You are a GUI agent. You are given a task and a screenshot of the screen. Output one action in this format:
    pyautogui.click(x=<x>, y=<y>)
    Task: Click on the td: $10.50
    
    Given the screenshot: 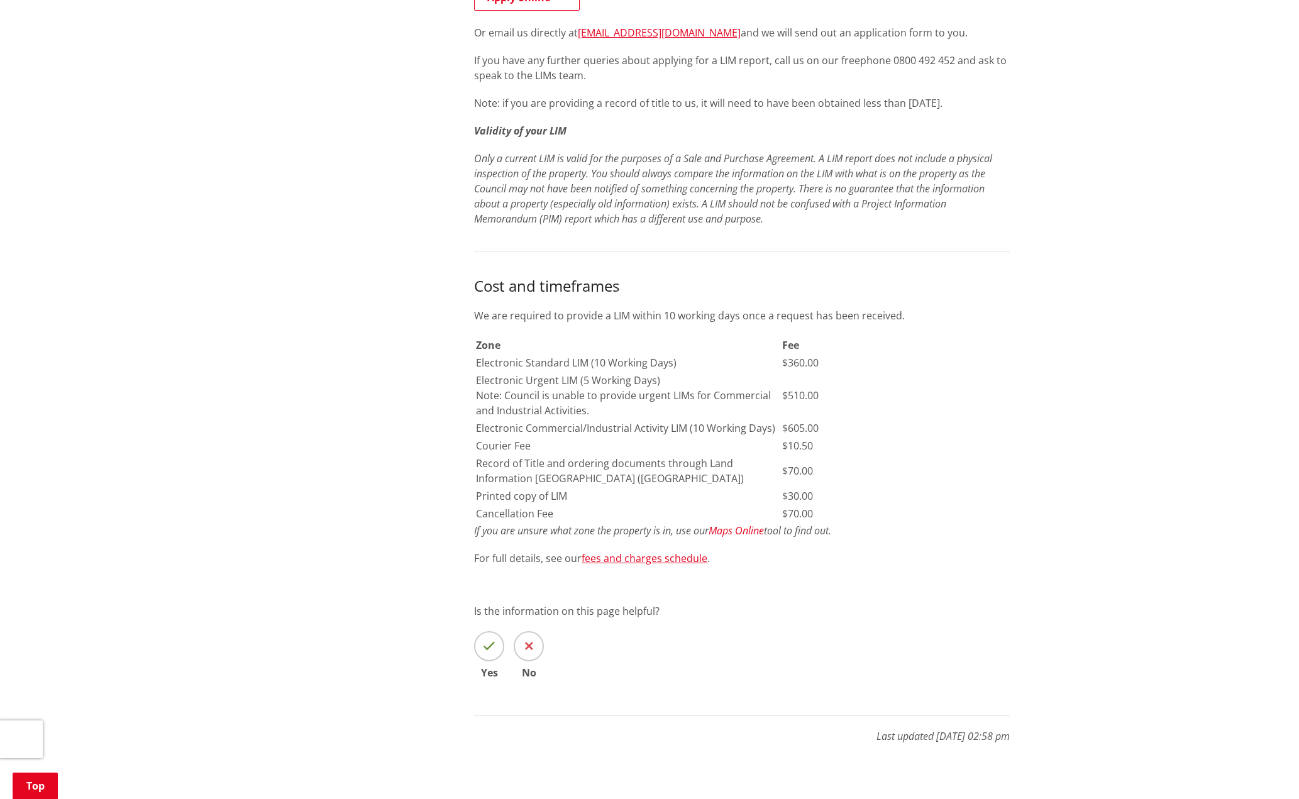 What is the action you would take?
    pyautogui.click(x=892, y=446)
    